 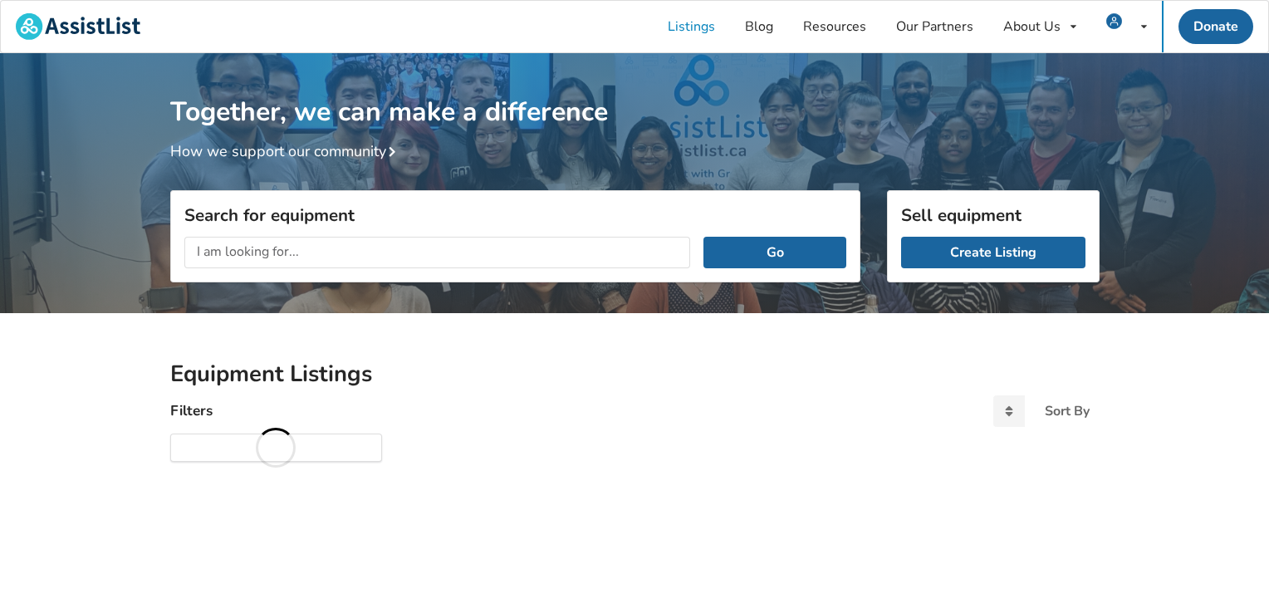 What do you see at coordinates (691, 27) in the screenshot?
I see `a: Listings` at bounding box center [691, 27].